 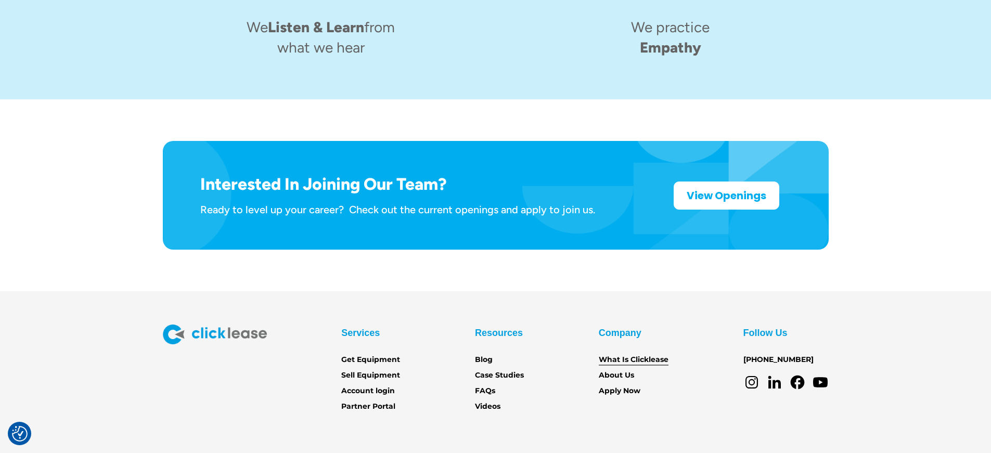 What do you see at coordinates (20, 434) in the screenshot?
I see `button: Consent Preferences` at bounding box center [20, 434].